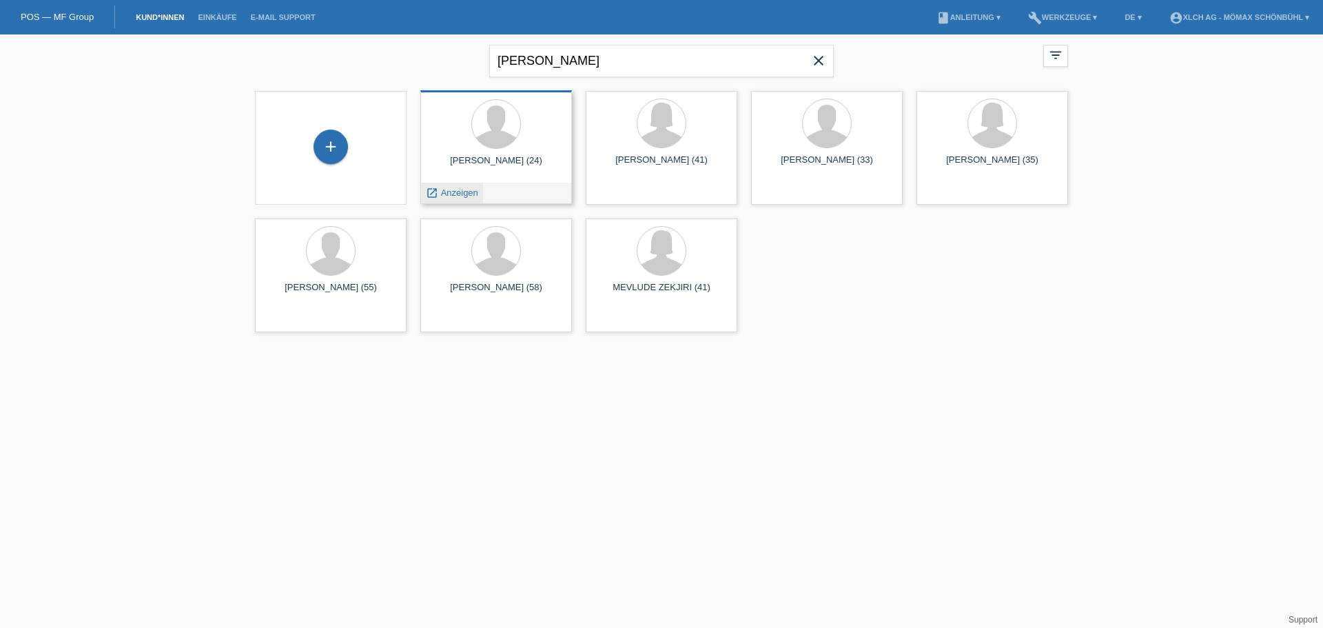  Describe the element at coordinates (1056, 55) in the screenshot. I see `i: filter_list` at that location.